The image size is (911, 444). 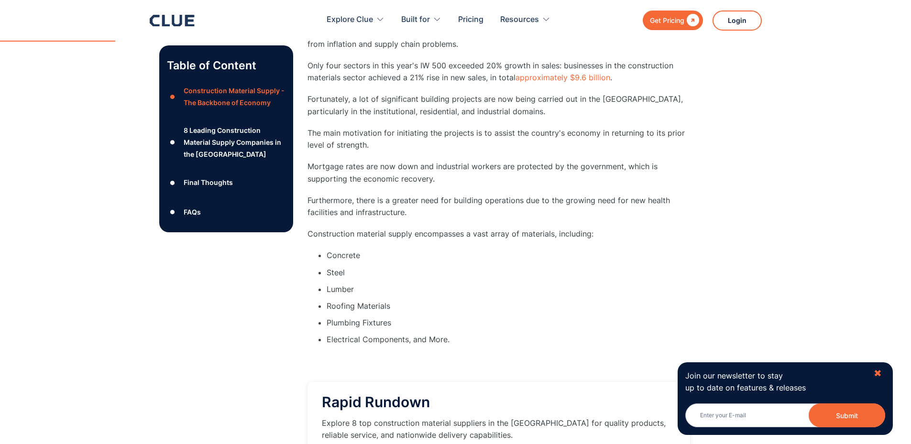 What do you see at coordinates (667, 20) in the screenshot?
I see `div: Get Pricing` at bounding box center [667, 20].